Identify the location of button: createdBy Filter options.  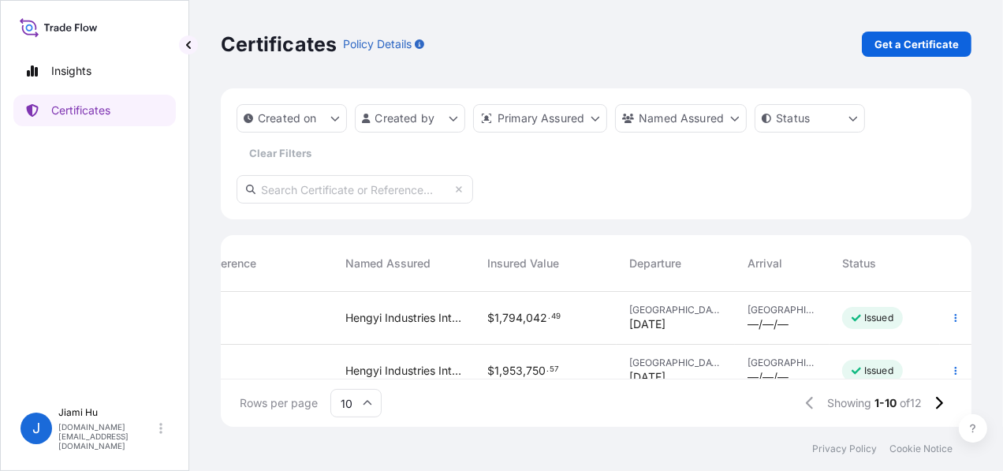
(410, 118).